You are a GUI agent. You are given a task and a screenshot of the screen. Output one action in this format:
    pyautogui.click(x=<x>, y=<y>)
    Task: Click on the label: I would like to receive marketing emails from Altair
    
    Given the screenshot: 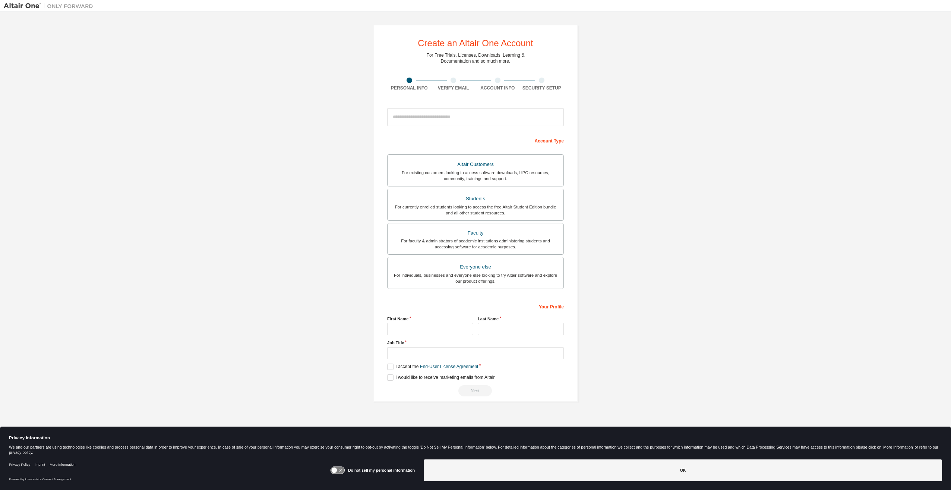 What is the action you would take?
    pyautogui.click(x=441, y=377)
    